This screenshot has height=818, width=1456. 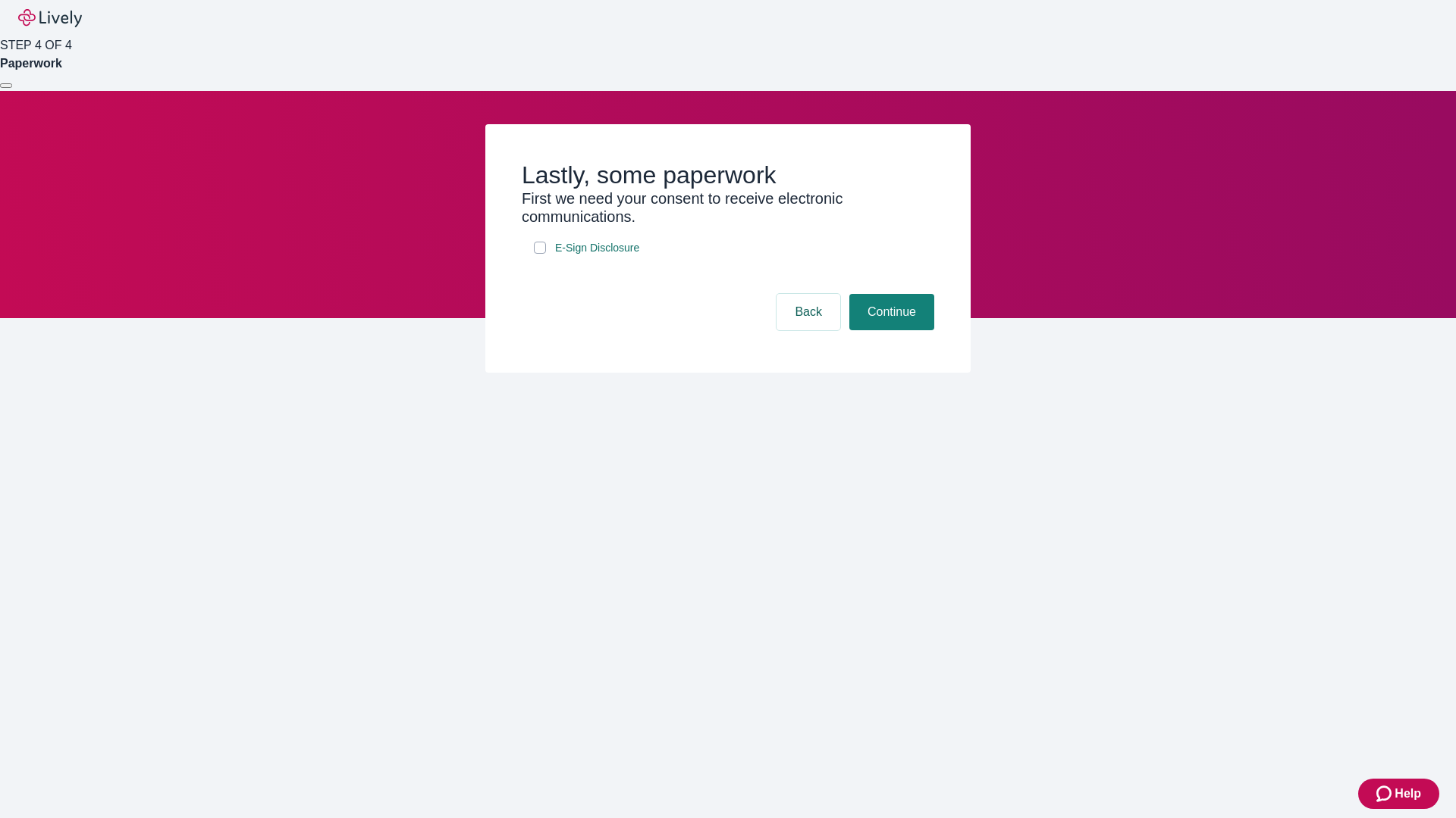 I want to click on svg: Zendesk support icon, so click(x=1385, y=794).